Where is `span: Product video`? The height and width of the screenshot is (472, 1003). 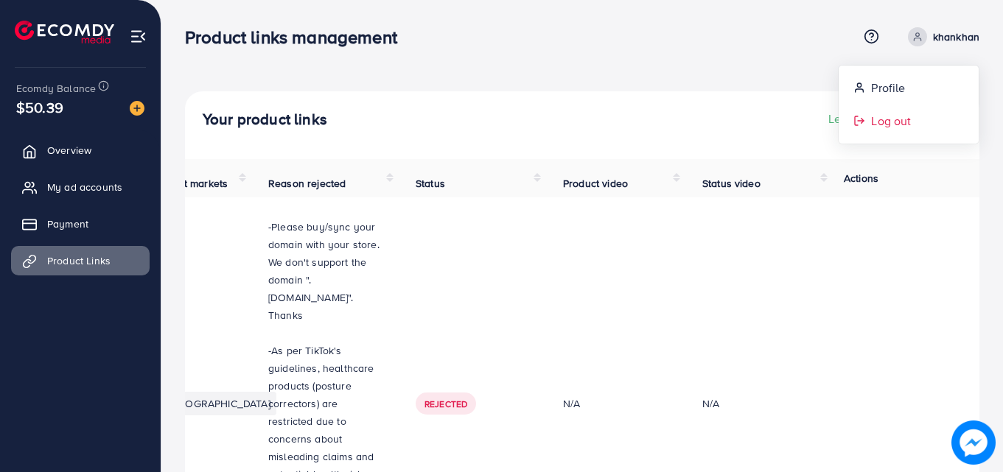 span: Product video is located at coordinates (595, 183).